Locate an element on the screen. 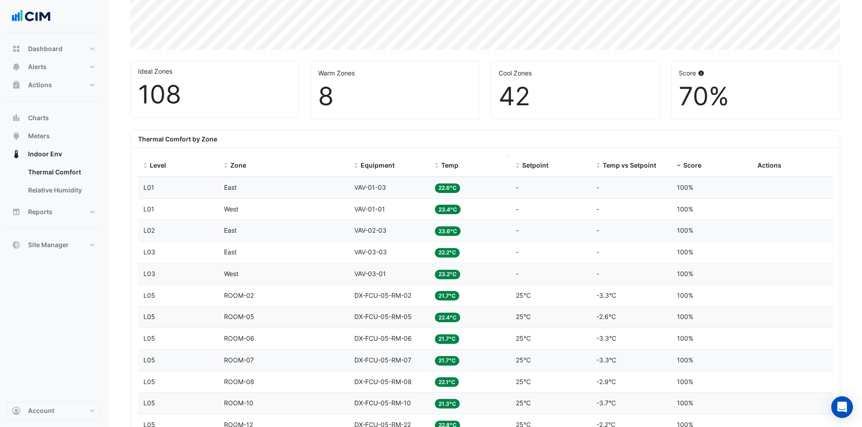 The image size is (862, 427). app-icon: Meters is located at coordinates (16, 136).